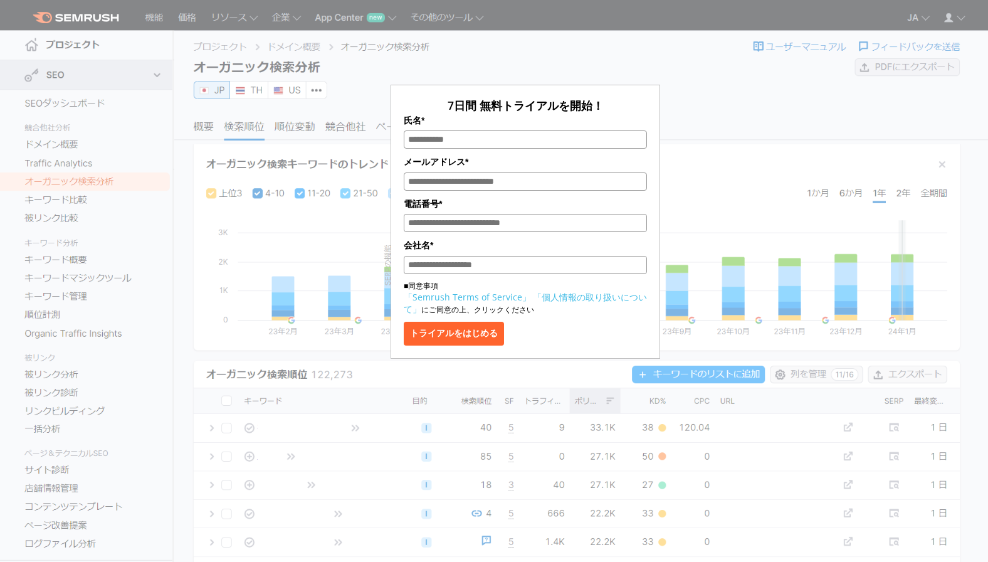 Image resolution: width=988 pixels, height=562 pixels. What do you see at coordinates (526, 105) in the screenshot?
I see `span: 7日間 無料トライアルを開始！` at bounding box center [526, 105].